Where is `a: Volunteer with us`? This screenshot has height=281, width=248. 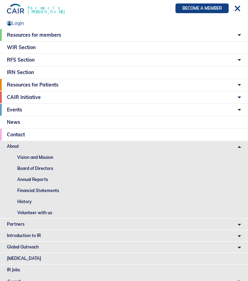 a: Volunteer with us is located at coordinates (129, 213).